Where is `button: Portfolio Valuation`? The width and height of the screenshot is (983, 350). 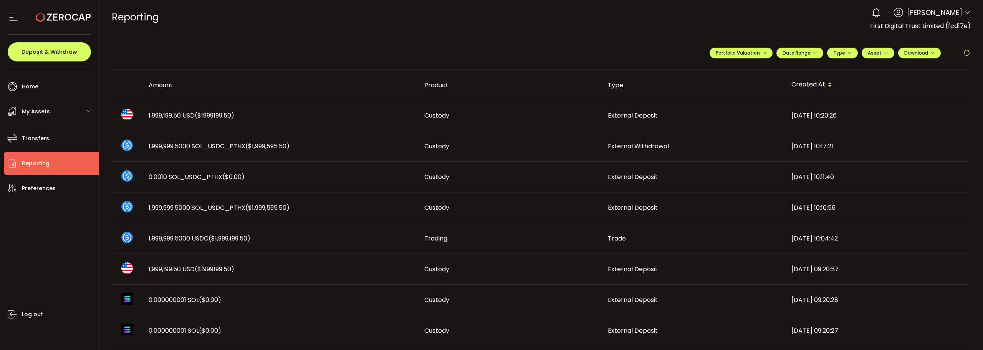
button: Portfolio Valuation is located at coordinates (741, 53).